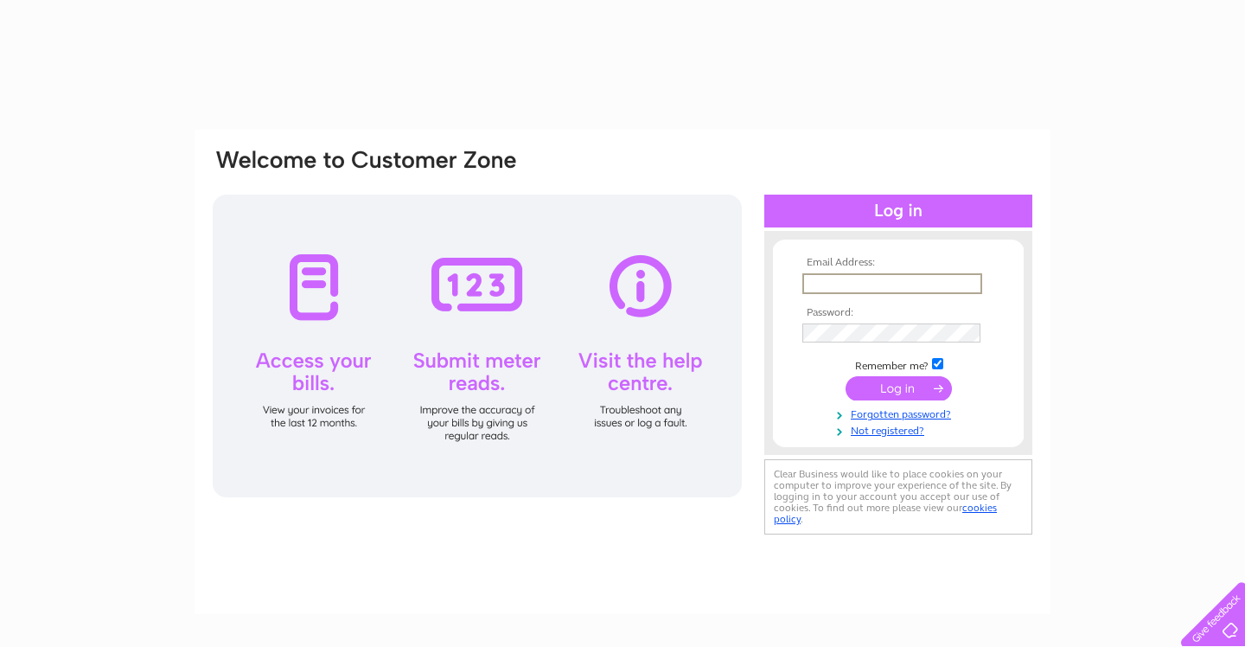 The height and width of the screenshot is (647, 1245). I want to click on th: Email Address:, so click(898, 263).